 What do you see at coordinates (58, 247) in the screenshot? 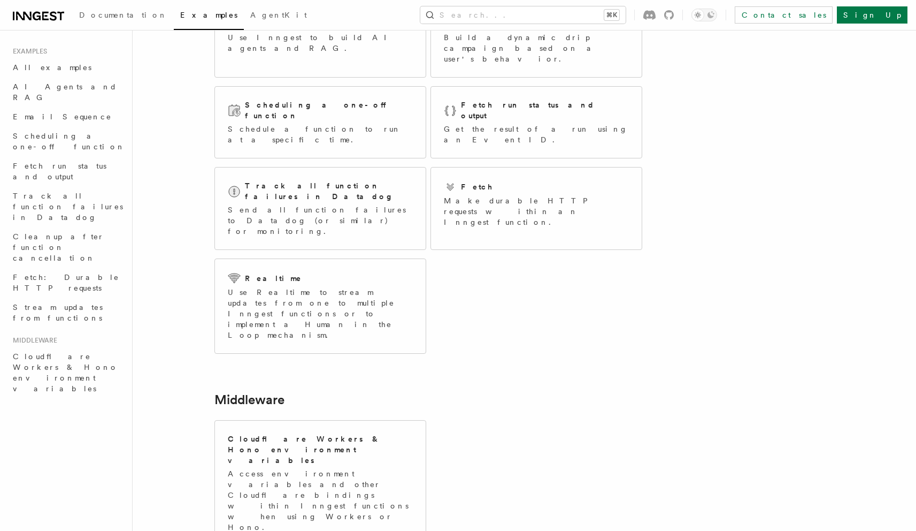
I see `span: Cleanup after function cancellation` at bounding box center [58, 247].